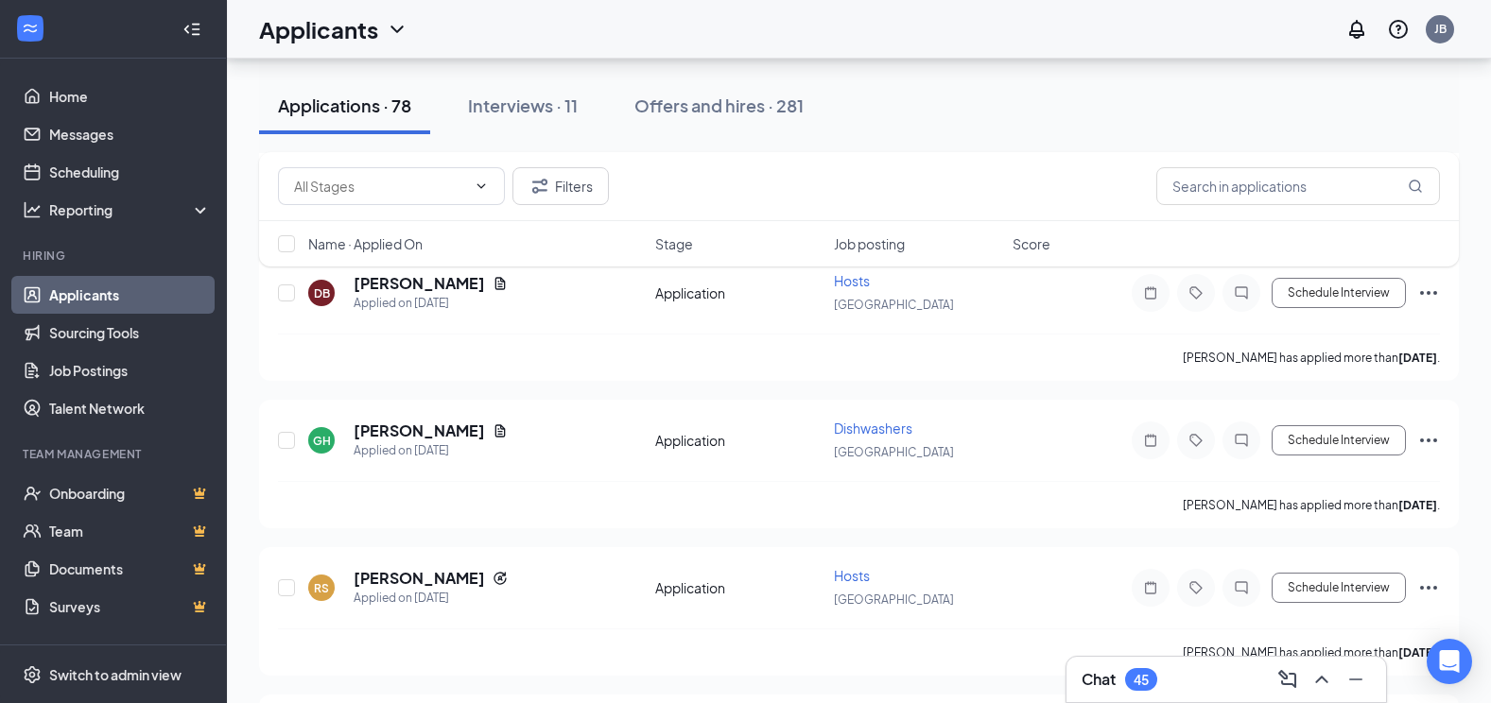 The image size is (1491, 703). I want to click on span: Job posting, so click(869, 244).